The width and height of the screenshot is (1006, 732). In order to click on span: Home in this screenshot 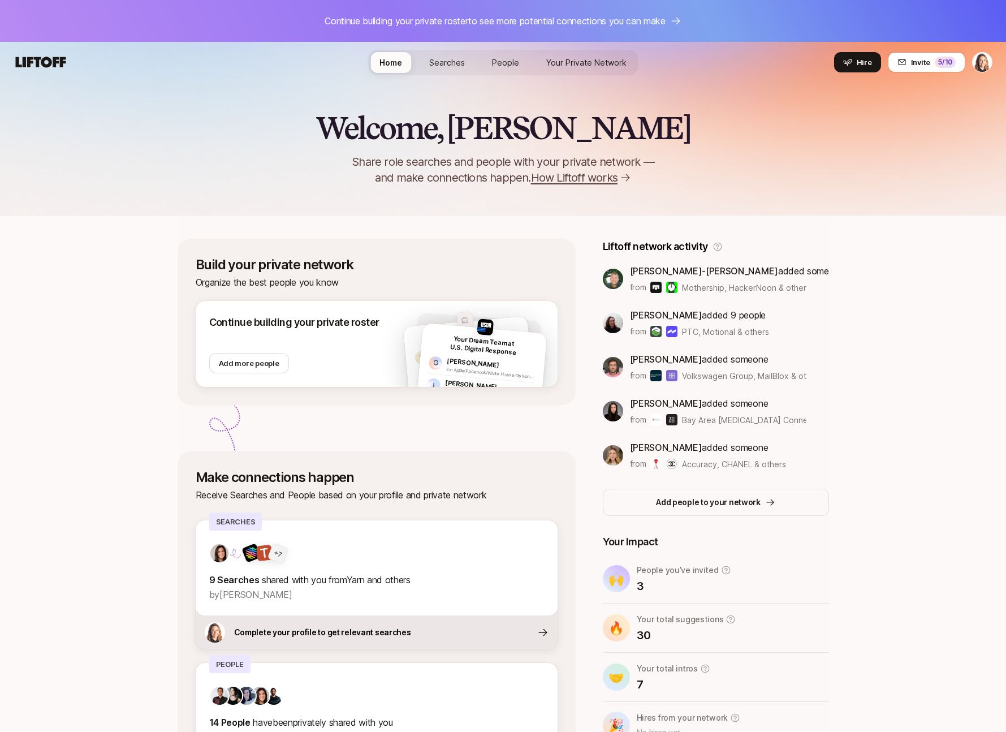, I will do `click(391, 62)`.